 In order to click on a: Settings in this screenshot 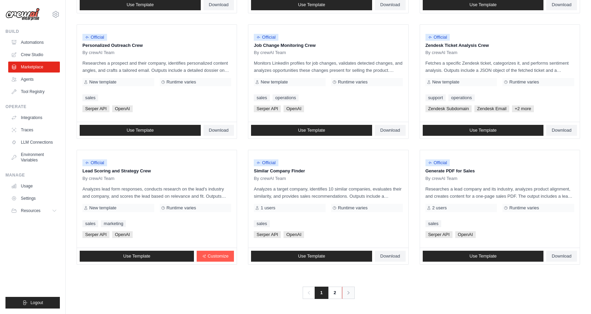, I will do `click(34, 198)`.